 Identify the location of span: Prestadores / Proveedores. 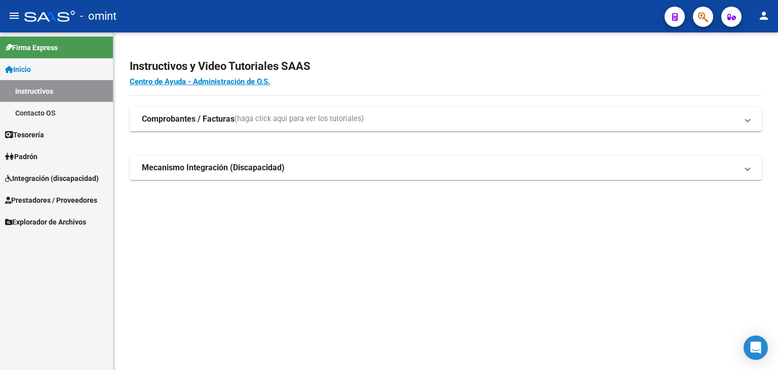
(51, 200).